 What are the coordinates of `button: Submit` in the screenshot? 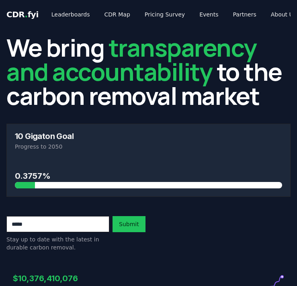 It's located at (129, 224).